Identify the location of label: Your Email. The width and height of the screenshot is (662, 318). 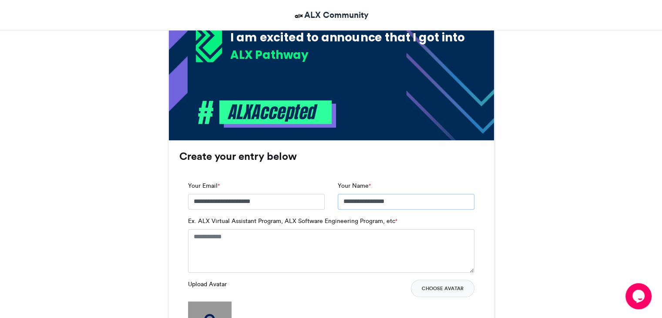
(204, 185).